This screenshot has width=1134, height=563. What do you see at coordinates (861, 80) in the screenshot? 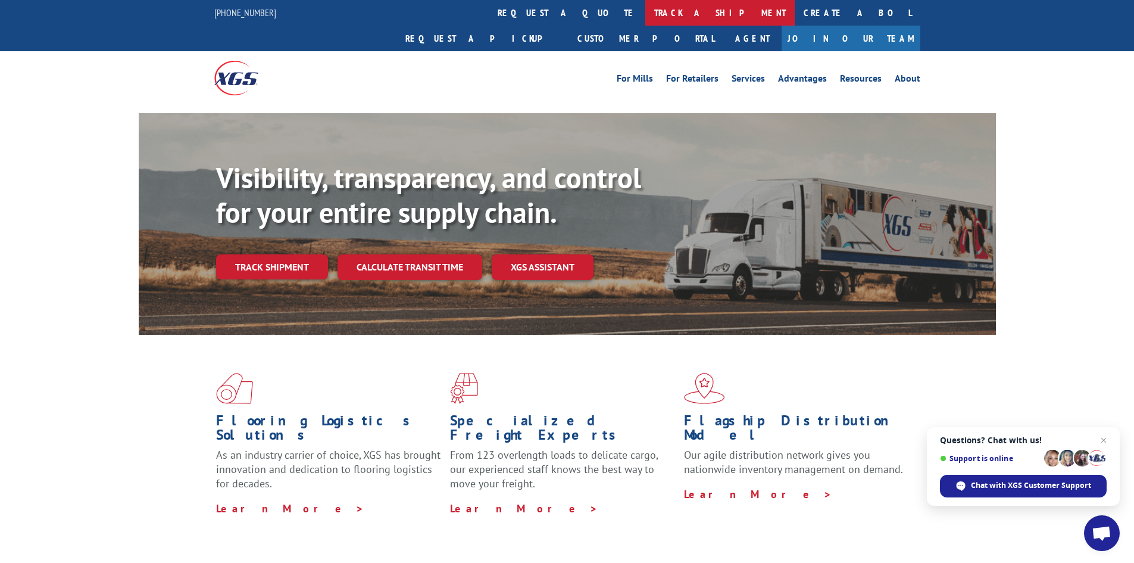
I see `a: Resources` at bounding box center [861, 80].